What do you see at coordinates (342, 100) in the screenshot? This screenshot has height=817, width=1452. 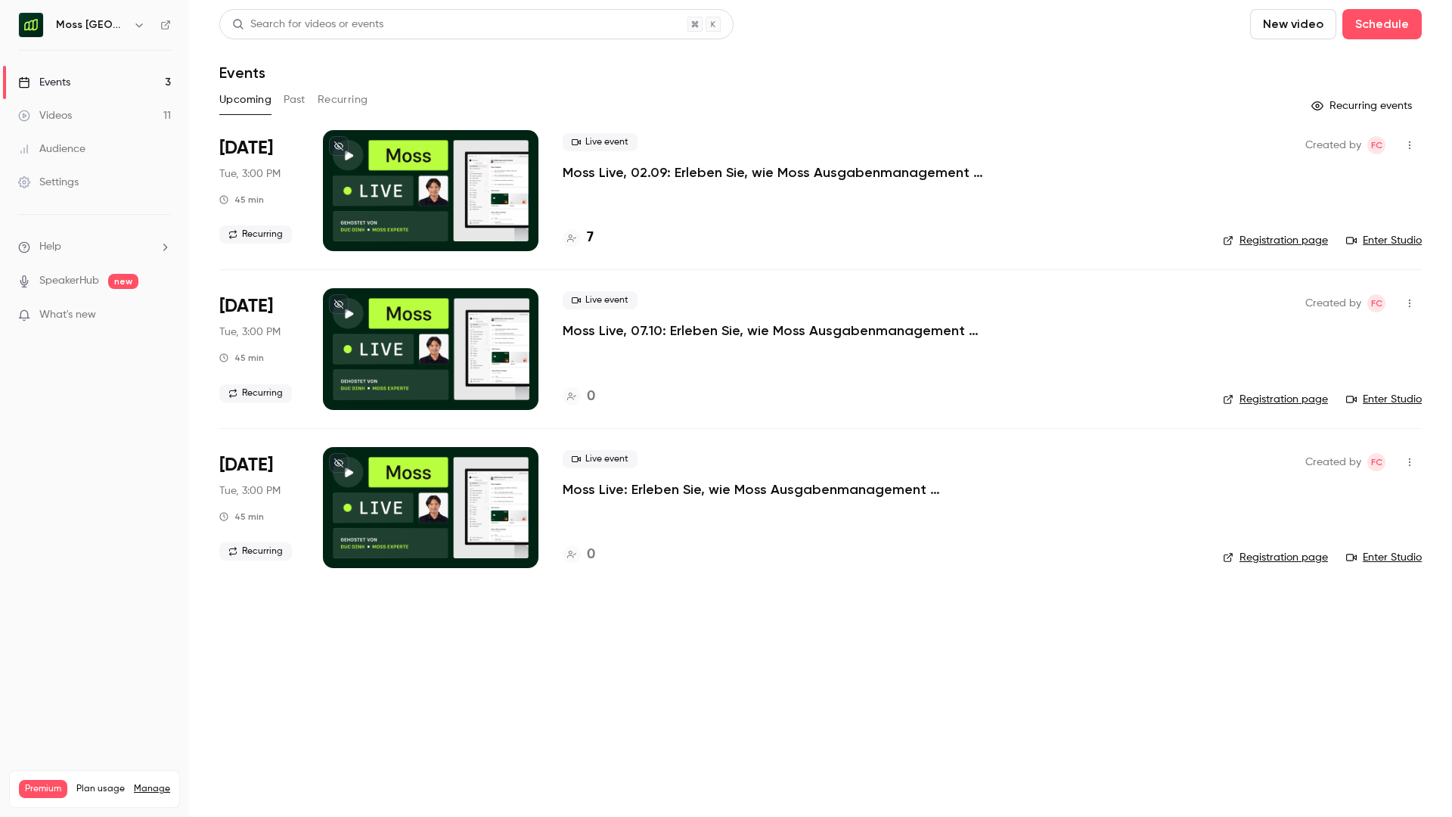 I see `button: Recurring` at bounding box center [342, 100].